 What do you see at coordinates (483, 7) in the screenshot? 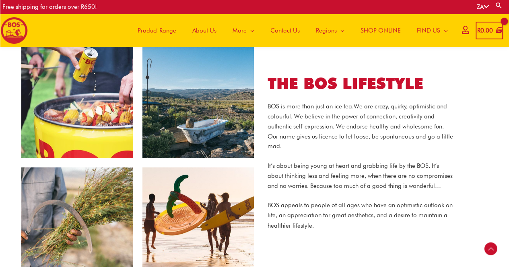
I see `a: ZA` at bounding box center [483, 7].